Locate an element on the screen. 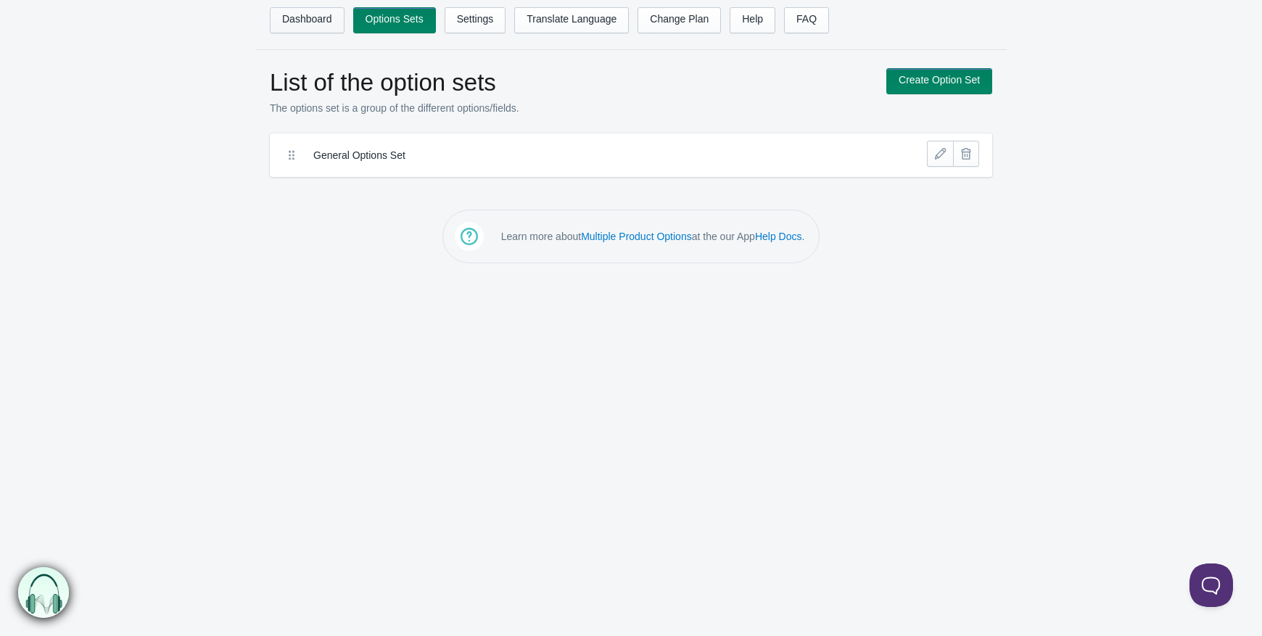 This screenshot has height=636, width=1262. a: Help is located at coordinates (752, 20).